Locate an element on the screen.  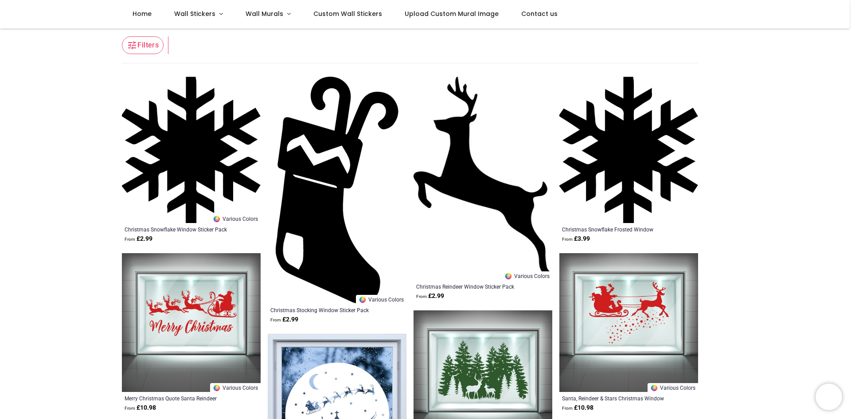
div: Merry Christmas Quote Santa Reindeer Window Sticker is located at coordinates (178, 398).